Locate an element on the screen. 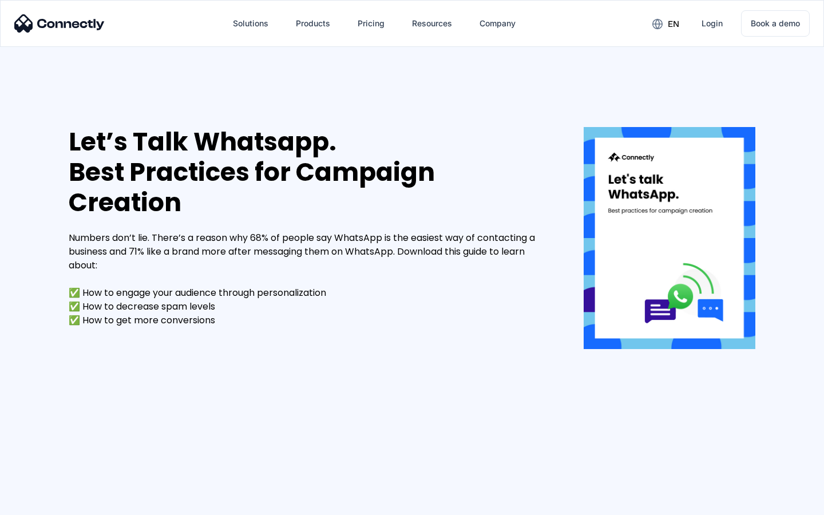 Image resolution: width=824 pixels, height=515 pixels. a: Pricing is located at coordinates (371, 23).